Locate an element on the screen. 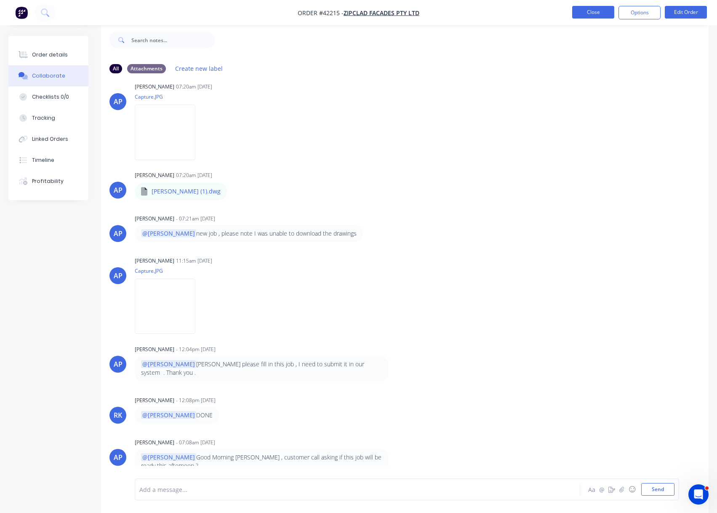  a: Zipclad Facades Pty Ltd is located at coordinates (382, 13).